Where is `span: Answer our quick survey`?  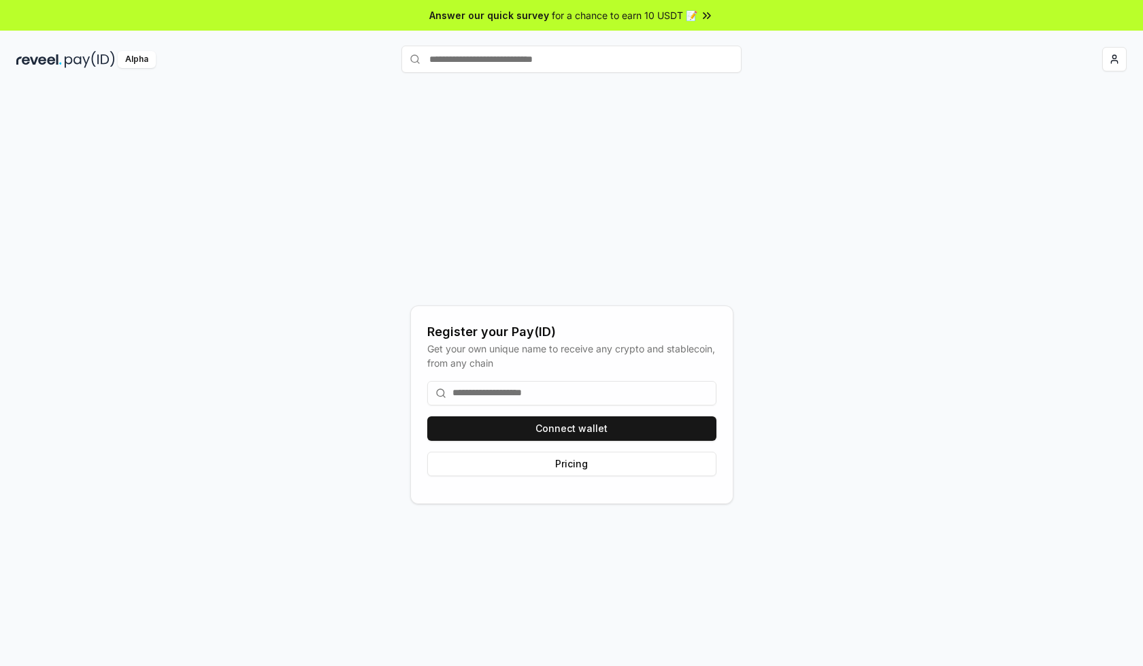 span: Answer our quick survey is located at coordinates (489, 15).